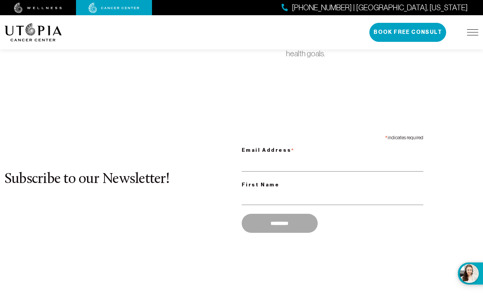 The width and height of the screenshot is (483, 299). What do you see at coordinates (123, 179) in the screenshot?
I see `h2: Subscribe to our Newsletter!` at bounding box center [123, 179].